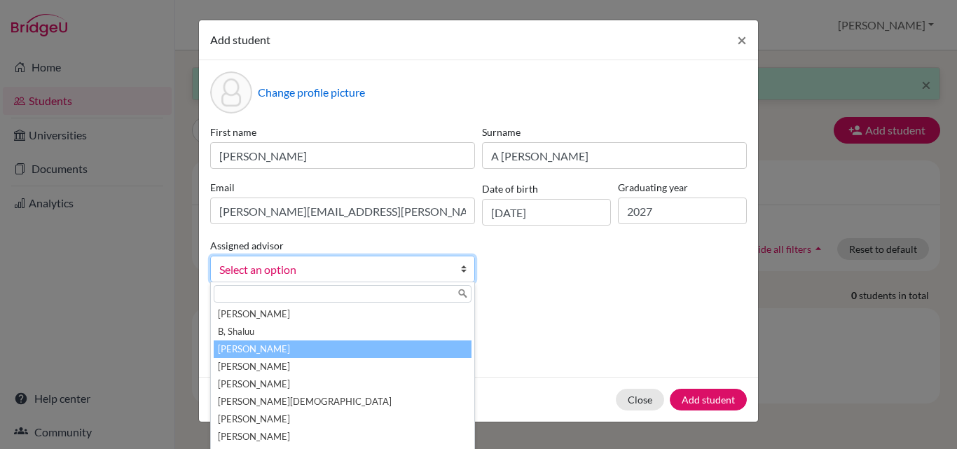 The width and height of the screenshot is (957, 449). Describe the element at coordinates (510, 188) in the screenshot. I see `label: Date of birth` at that location.